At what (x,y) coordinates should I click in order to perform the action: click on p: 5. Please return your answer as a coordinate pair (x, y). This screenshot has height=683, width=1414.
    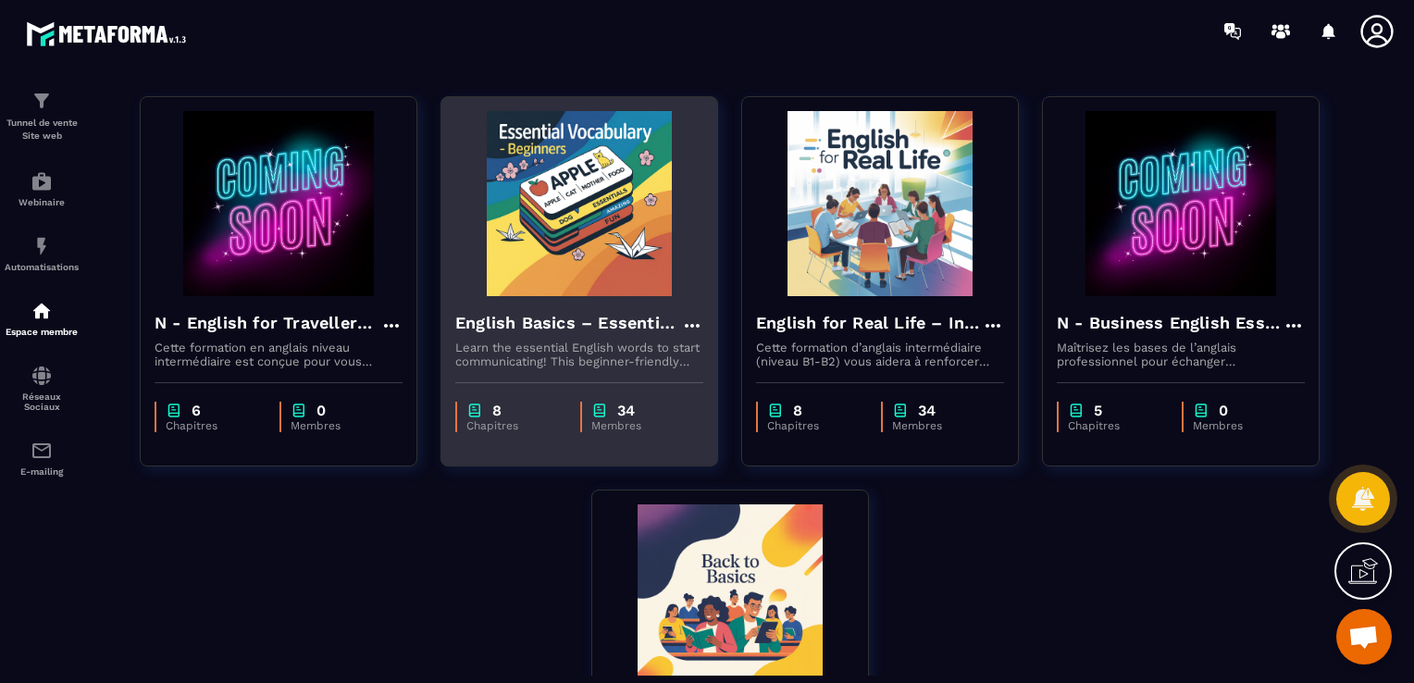
    Looking at the image, I should click on (1097, 410).